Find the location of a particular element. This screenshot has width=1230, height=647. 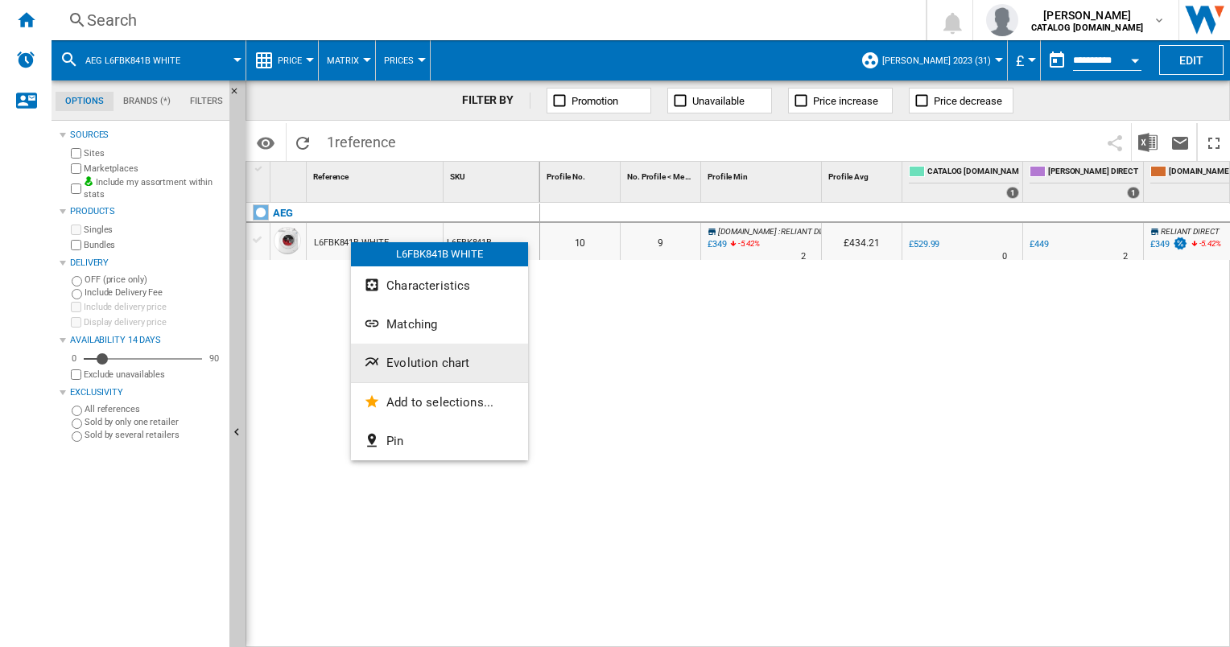

span: Pin is located at coordinates (394, 441).